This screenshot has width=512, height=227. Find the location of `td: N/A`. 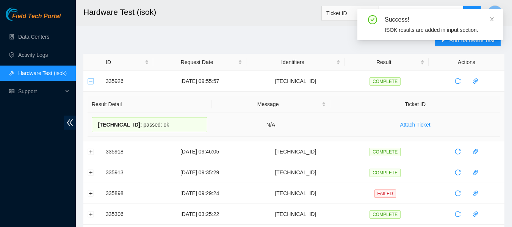

td: N/A is located at coordinates (271, 125).